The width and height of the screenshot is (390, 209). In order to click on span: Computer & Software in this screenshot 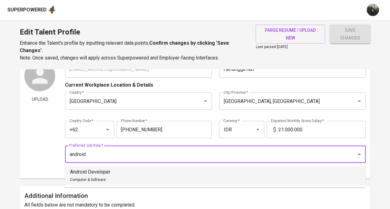, I will do `click(88, 180)`.